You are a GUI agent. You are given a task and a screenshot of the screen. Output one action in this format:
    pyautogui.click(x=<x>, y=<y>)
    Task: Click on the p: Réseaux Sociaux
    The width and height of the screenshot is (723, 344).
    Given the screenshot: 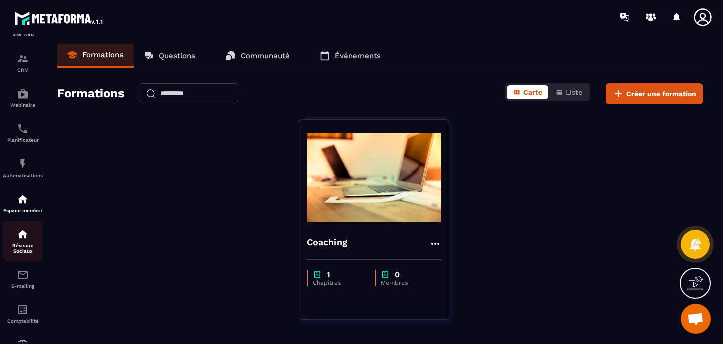 What is the action you would take?
    pyautogui.click(x=23, y=248)
    